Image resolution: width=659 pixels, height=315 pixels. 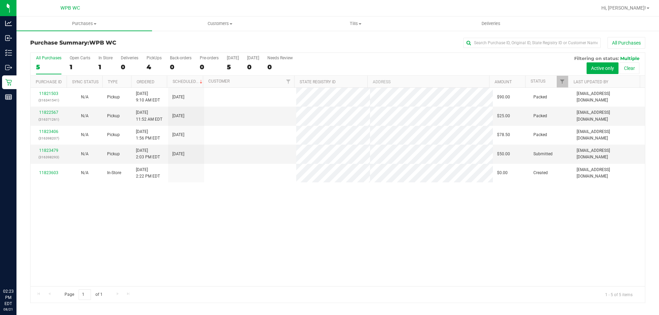 I want to click on span: $90.00, so click(x=503, y=97).